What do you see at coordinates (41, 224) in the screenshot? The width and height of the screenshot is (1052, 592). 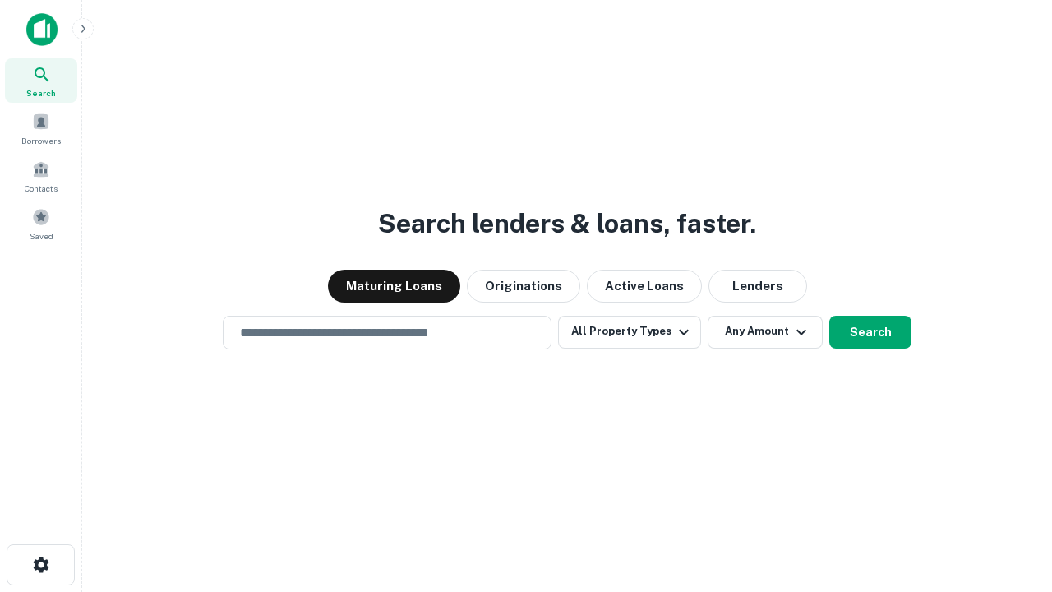 I see `a: Saved` at bounding box center [41, 224].